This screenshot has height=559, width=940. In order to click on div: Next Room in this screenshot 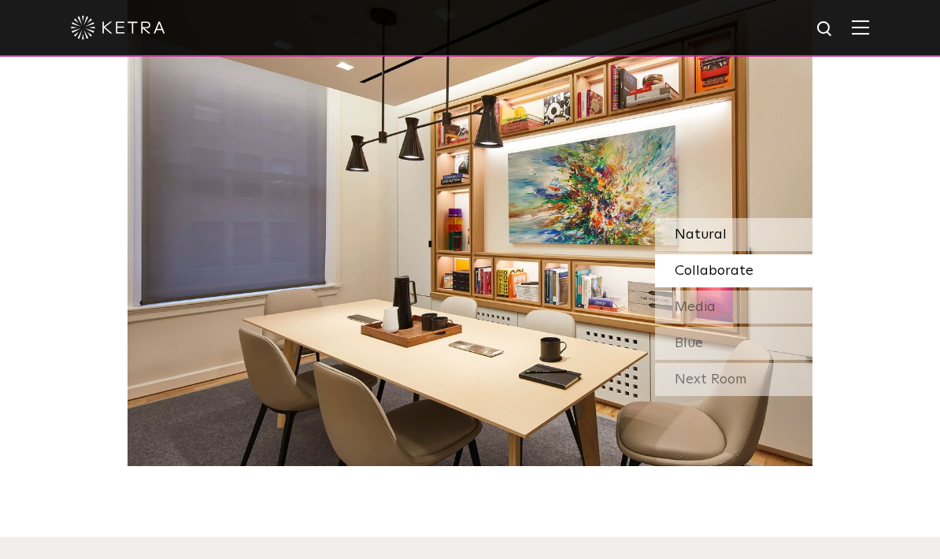, I will do `click(733, 379)`.